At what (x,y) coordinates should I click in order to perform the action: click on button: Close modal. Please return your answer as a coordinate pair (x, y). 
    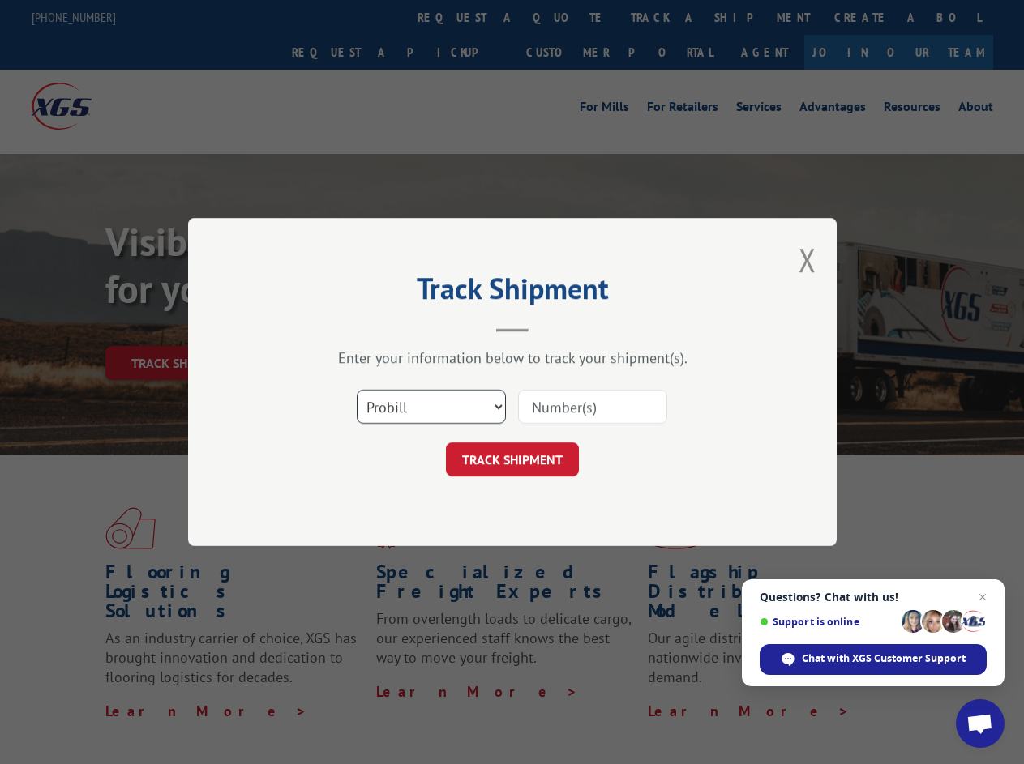
    Looking at the image, I should click on (807, 259).